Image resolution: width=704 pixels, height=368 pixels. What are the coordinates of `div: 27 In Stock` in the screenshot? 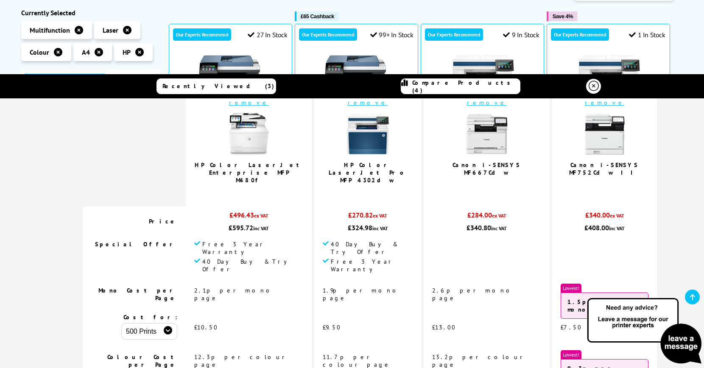 It's located at (267, 35).